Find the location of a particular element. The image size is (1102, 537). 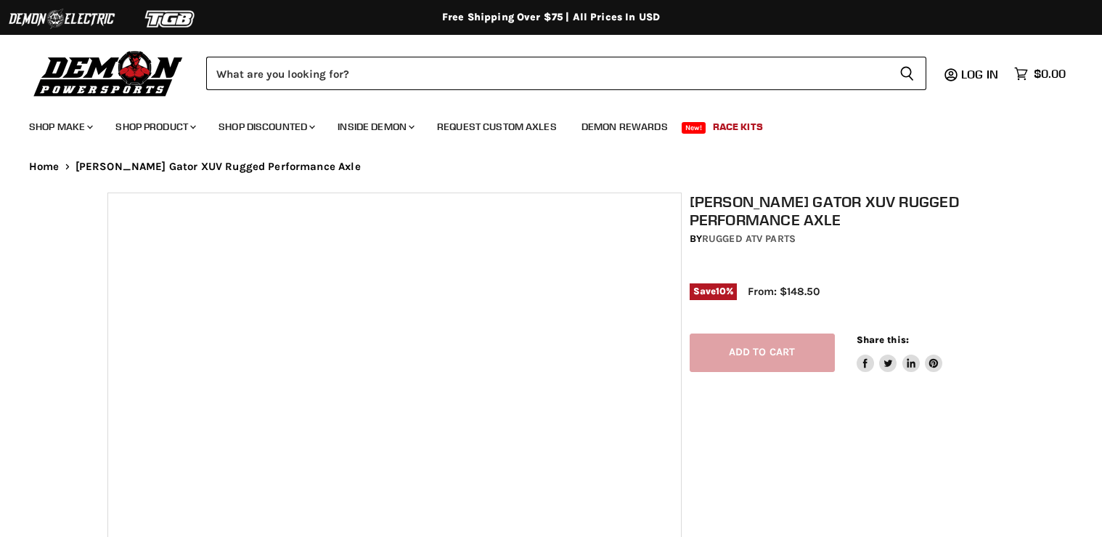

ul: Main menu is located at coordinates (540, 123).